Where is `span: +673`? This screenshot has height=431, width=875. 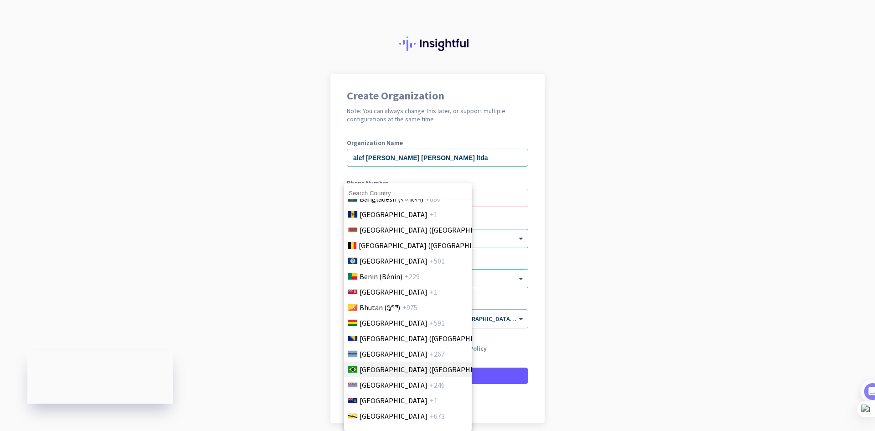 span: +673 is located at coordinates (437, 415).